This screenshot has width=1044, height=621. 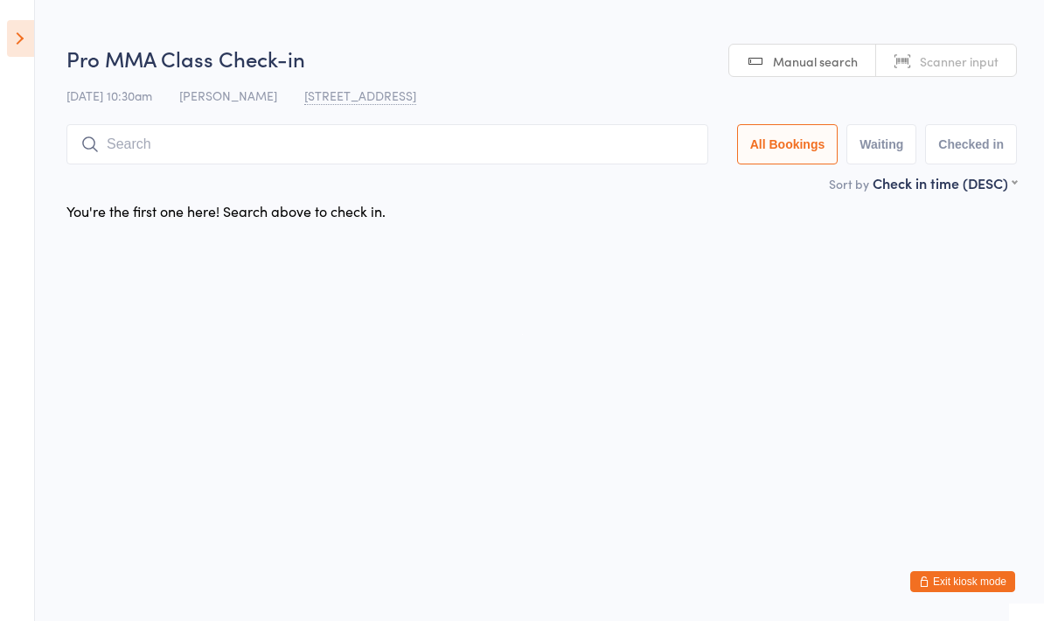 What do you see at coordinates (788, 144) in the screenshot?
I see `button: All Bookings` at bounding box center [788, 144].